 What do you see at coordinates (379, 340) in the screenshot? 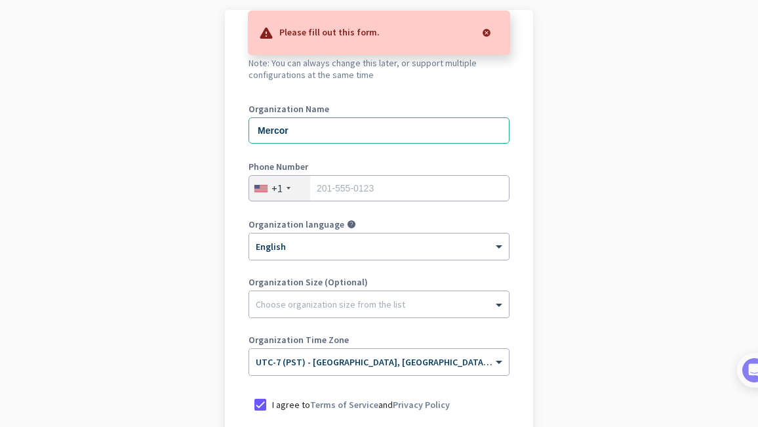
I see `label: Organization Time Zone` at bounding box center [379, 340].